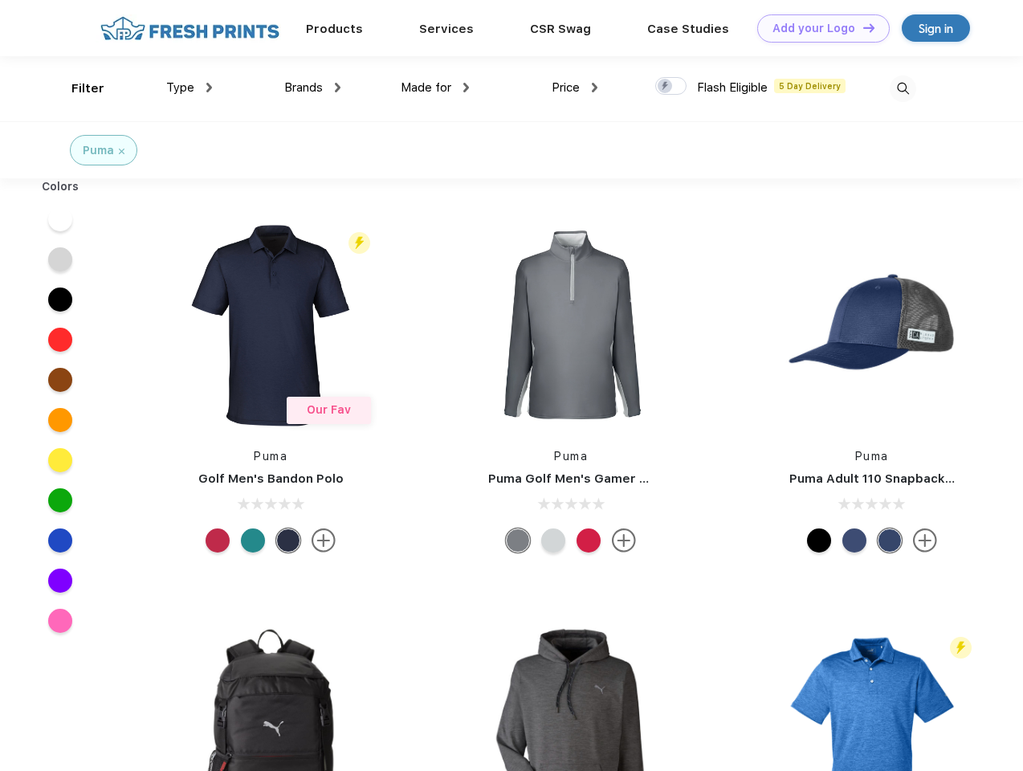  I want to click on span: Flash Eligible, so click(732, 88).